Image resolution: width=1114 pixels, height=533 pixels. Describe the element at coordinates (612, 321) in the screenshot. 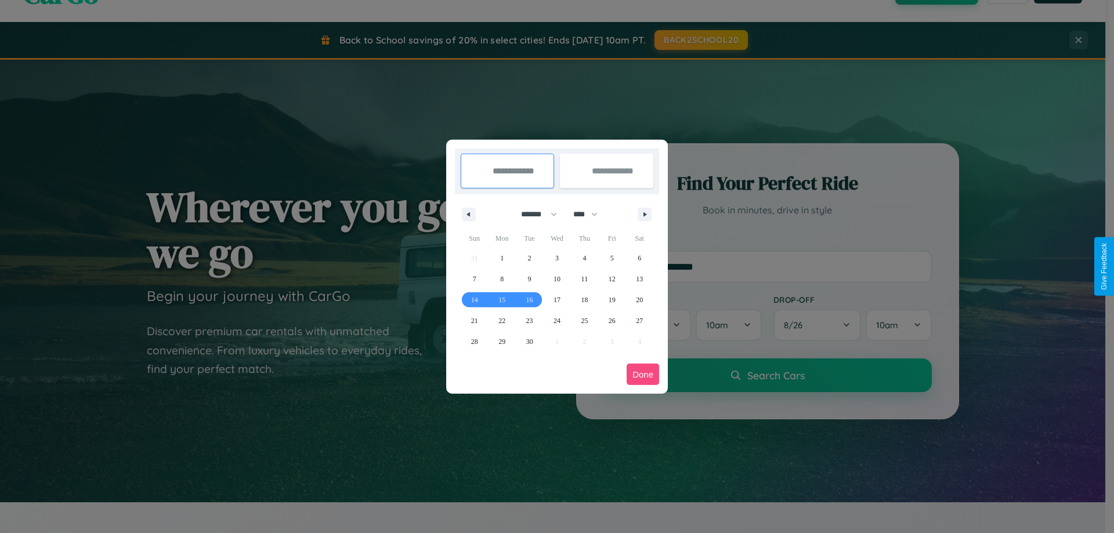

I see `span: 26` at that location.